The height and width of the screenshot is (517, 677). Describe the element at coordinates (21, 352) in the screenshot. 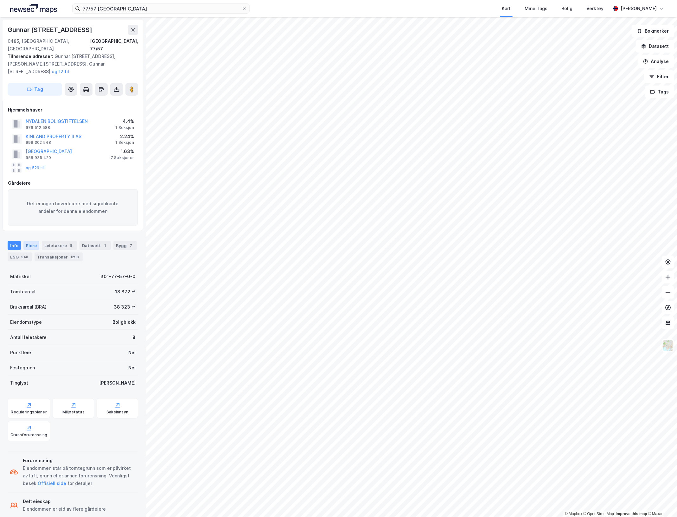

I see `div: Punktleie` at that location.